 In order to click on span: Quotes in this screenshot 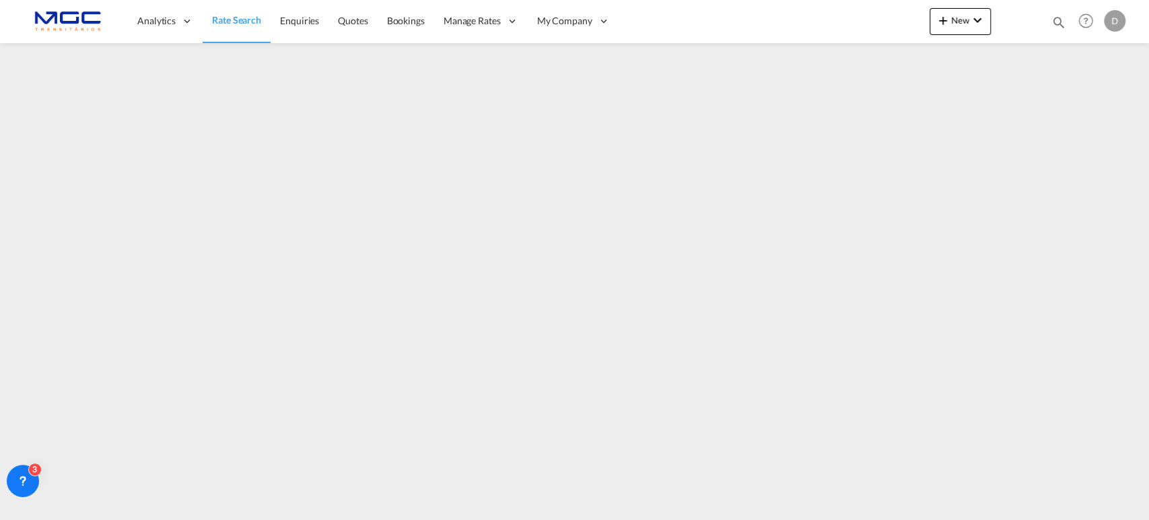, I will do `click(353, 20)`.